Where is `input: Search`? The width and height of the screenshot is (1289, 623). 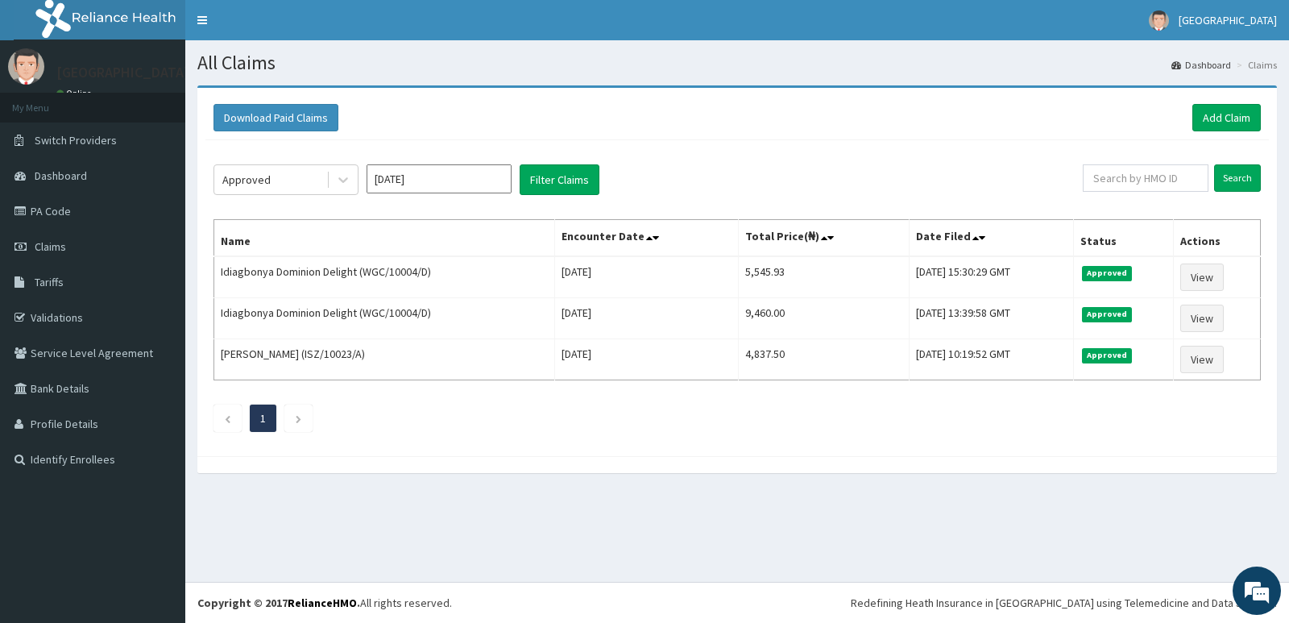 input: Search is located at coordinates (1238, 178).